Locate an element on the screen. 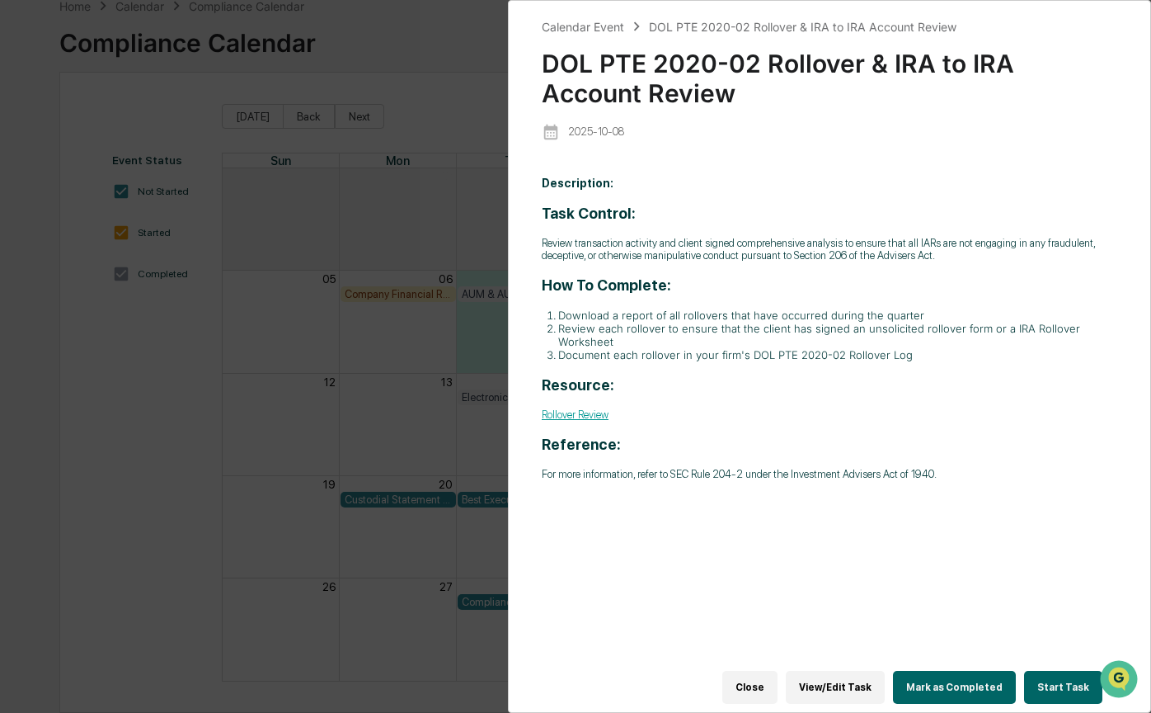  a: 🔎Data Lookup is located at coordinates (60, 247).